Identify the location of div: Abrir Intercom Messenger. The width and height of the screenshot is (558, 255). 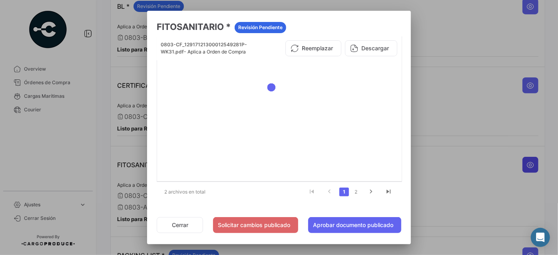
(540, 238).